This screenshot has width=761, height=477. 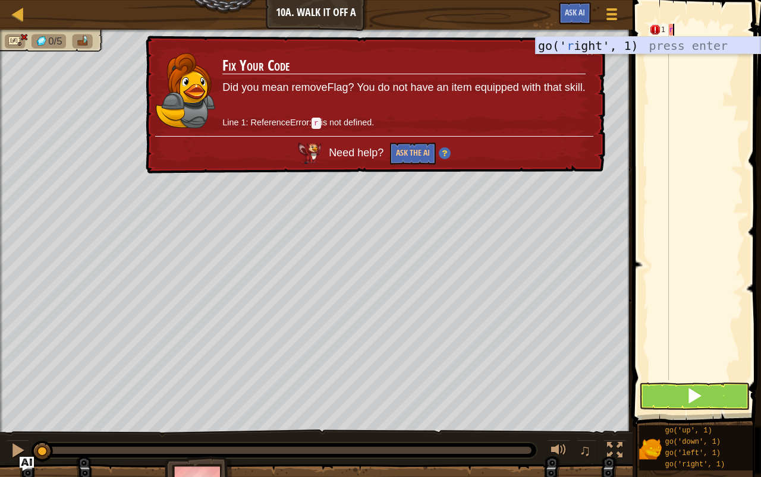 What do you see at coordinates (615, 452) in the screenshot?
I see `button: Toggle fullscreen` at bounding box center [615, 452].